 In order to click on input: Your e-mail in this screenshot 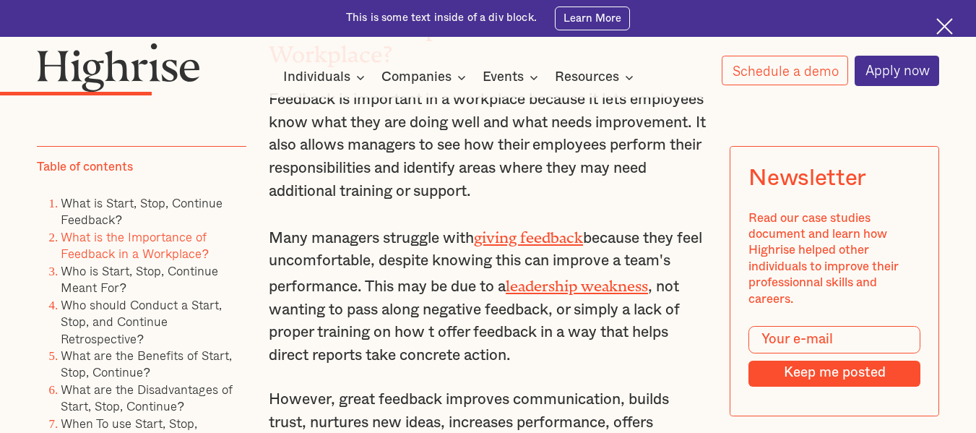, I will do `click(835, 340)`.